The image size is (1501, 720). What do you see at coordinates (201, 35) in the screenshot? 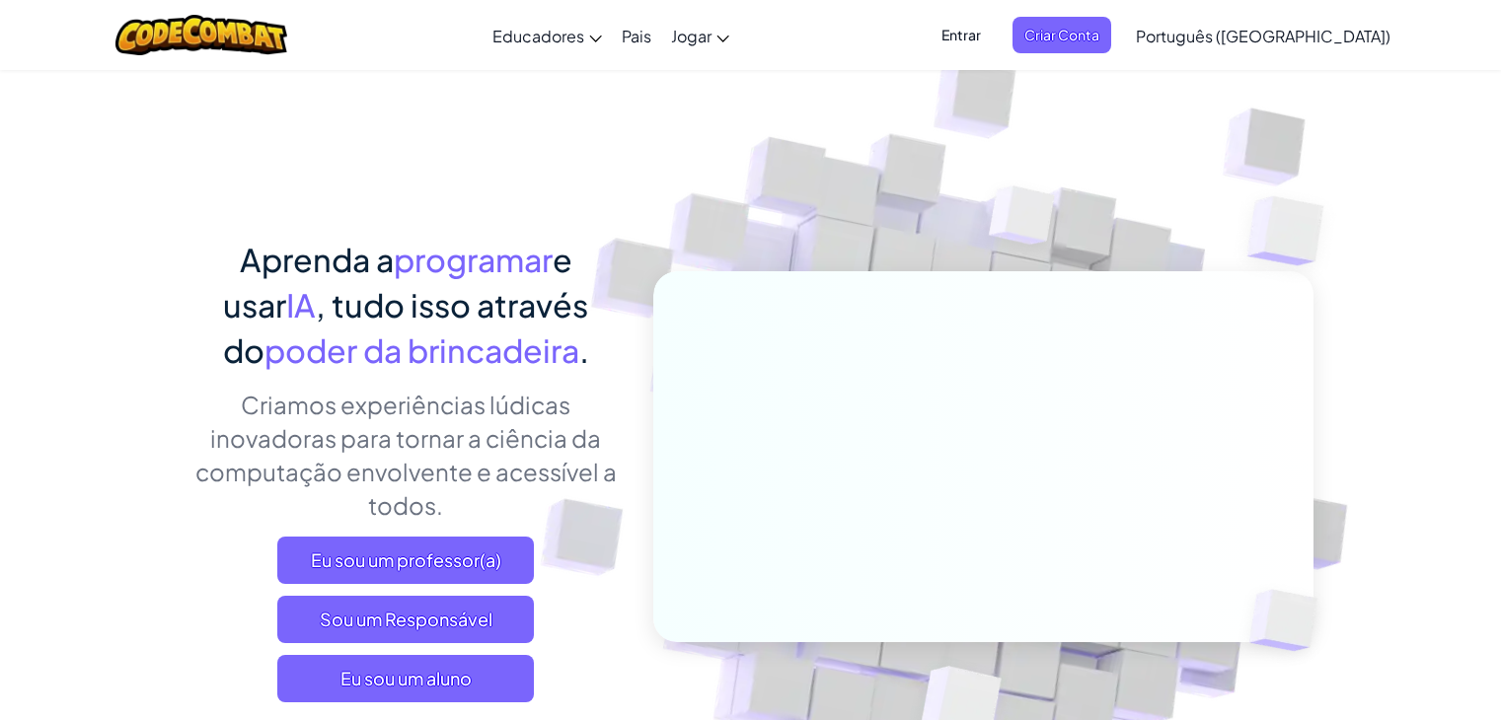
I see `img: Logotipo do CodeCombat` at bounding box center [201, 35].